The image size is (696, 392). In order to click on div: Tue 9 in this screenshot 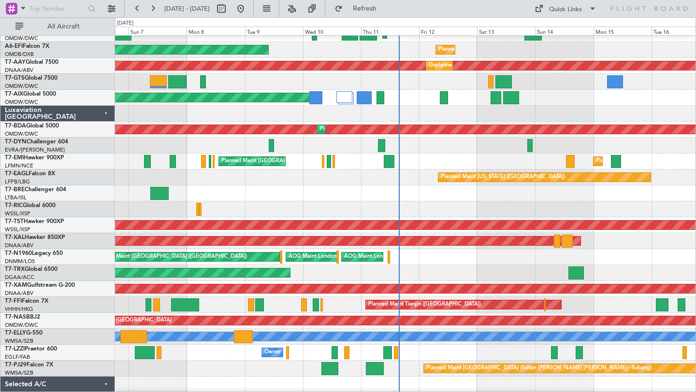, I will do `click(274, 31)`.